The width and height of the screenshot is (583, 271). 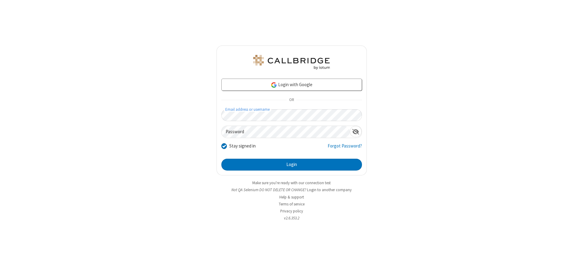 What do you see at coordinates (274, 85) in the screenshot?
I see `img: google-icon.png` at bounding box center [274, 85].